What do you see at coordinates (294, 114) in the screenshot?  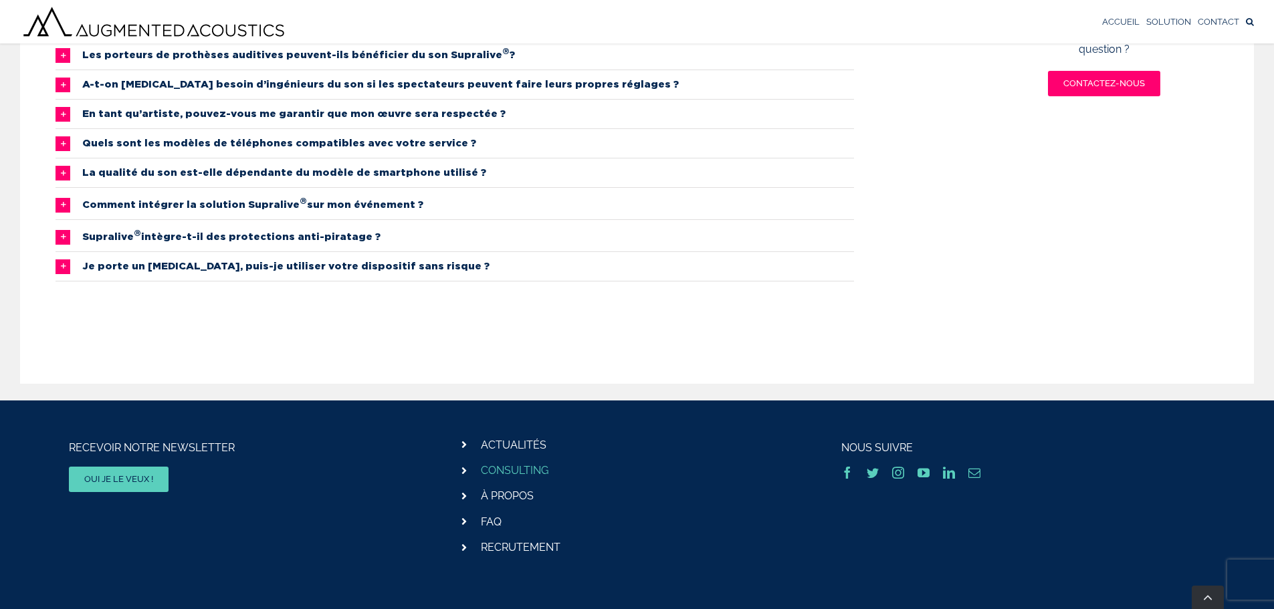 I see `span: En tant qu’artiste, pouvez-vous me garantir que mon œuvre sera respectée ?` at bounding box center [294, 114].